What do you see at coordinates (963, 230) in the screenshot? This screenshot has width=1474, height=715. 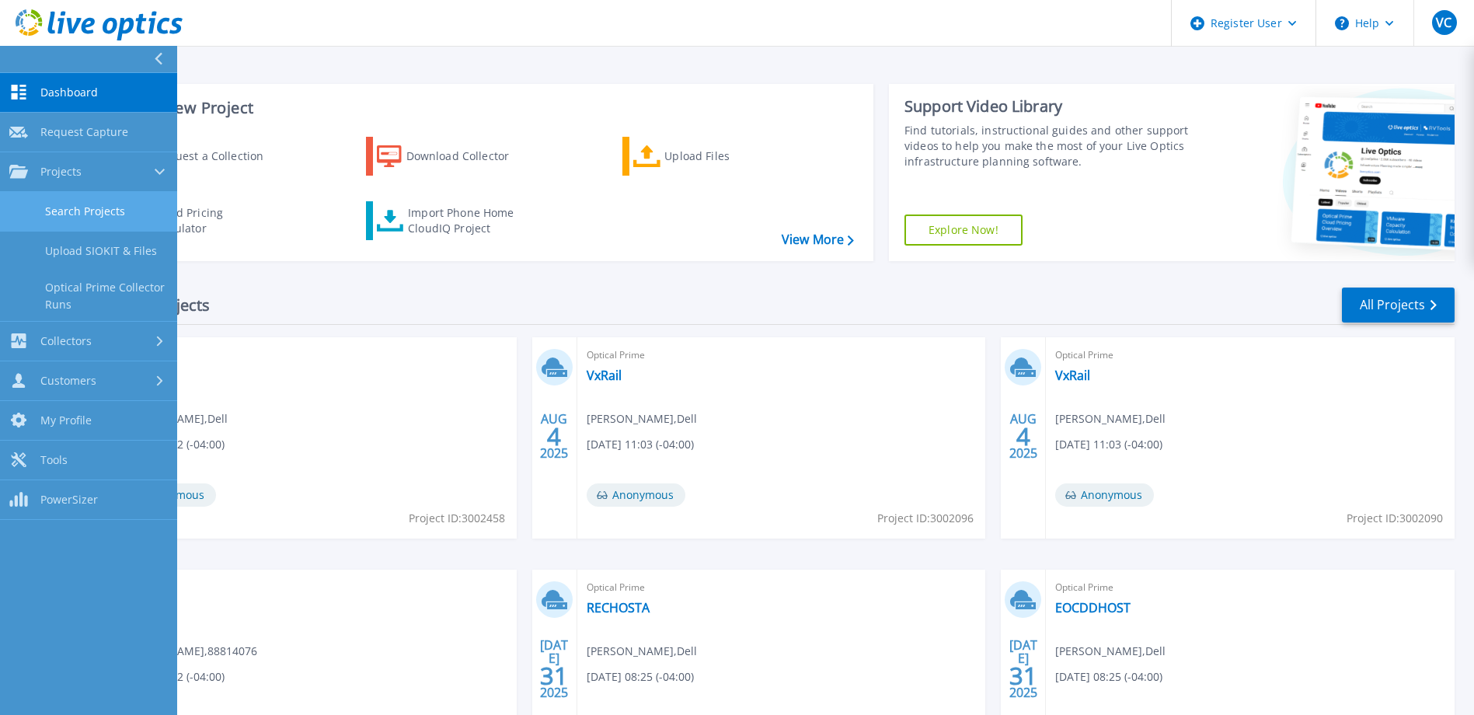 I see `a: Explore Now!` at bounding box center [963, 230].